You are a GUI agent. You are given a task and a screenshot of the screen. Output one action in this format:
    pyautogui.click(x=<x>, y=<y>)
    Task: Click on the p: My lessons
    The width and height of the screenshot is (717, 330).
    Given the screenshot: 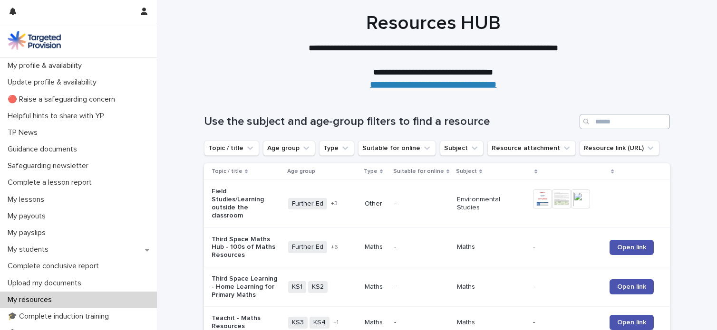 What is the action you would take?
    pyautogui.click(x=28, y=200)
    